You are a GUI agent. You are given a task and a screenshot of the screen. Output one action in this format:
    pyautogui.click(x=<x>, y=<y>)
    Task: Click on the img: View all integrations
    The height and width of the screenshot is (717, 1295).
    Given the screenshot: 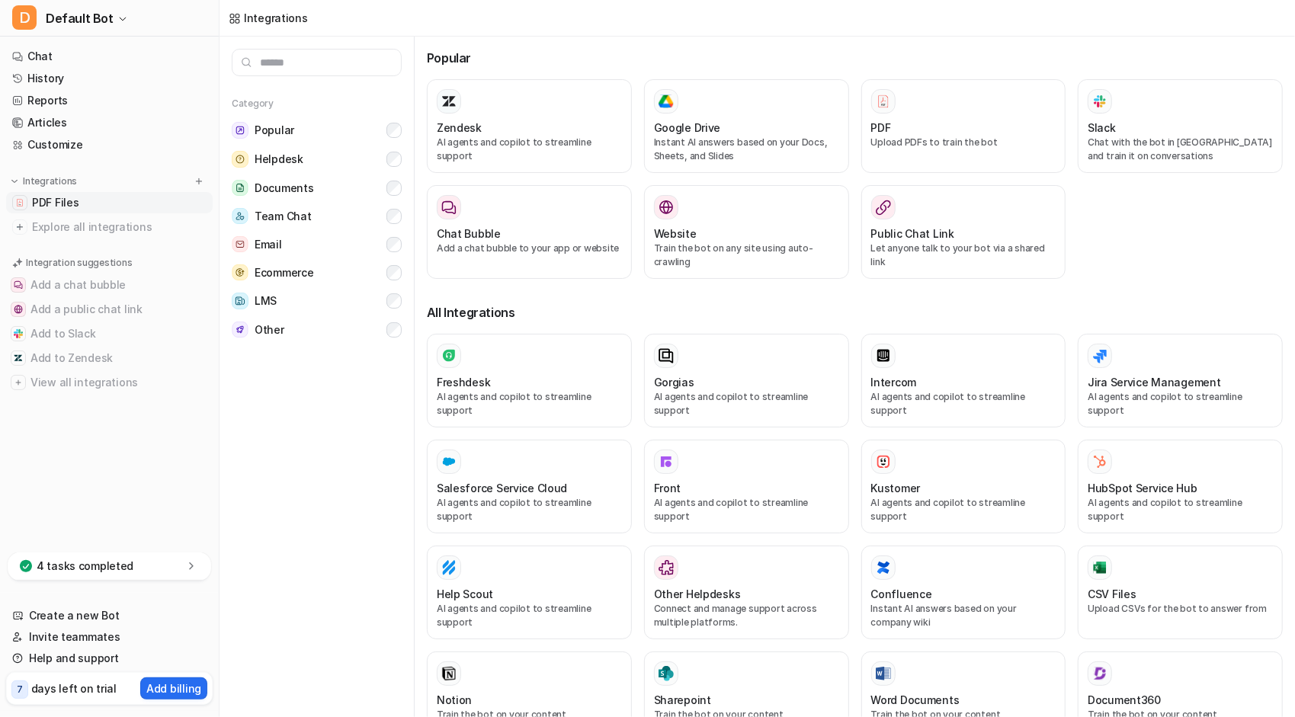 What is the action you would take?
    pyautogui.click(x=18, y=383)
    